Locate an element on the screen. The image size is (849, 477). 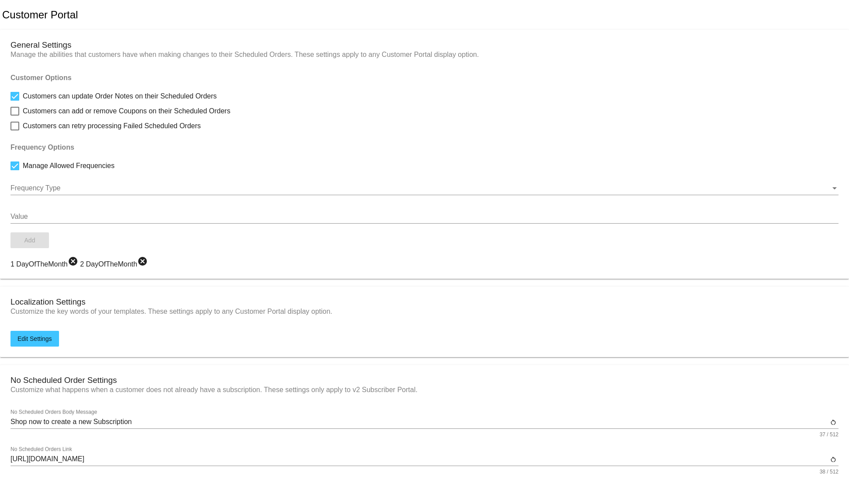
span: Customers can update Order Notes on their Scheduled Orders is located at coordinates (120, 96).